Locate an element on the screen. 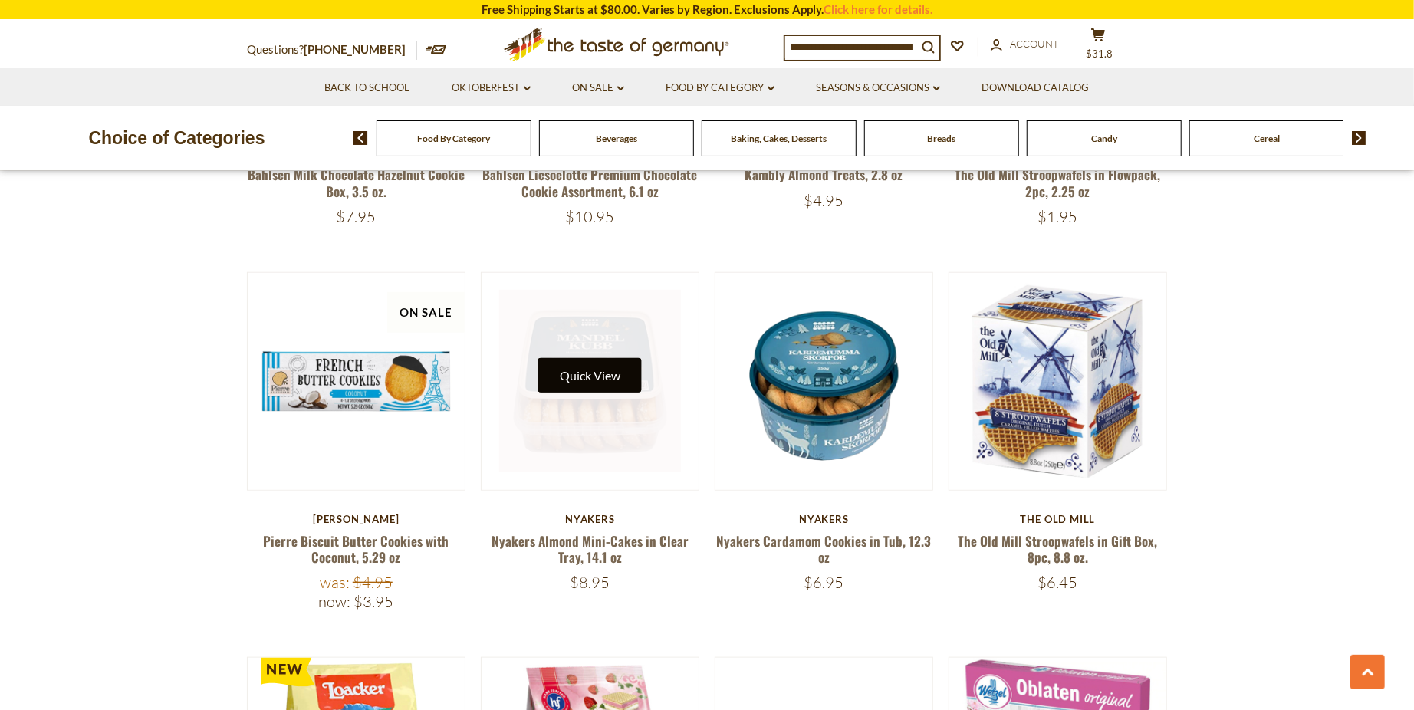 This screenshot has height=710, width=1414. span: Beverages is located at coordinates (616, 138).